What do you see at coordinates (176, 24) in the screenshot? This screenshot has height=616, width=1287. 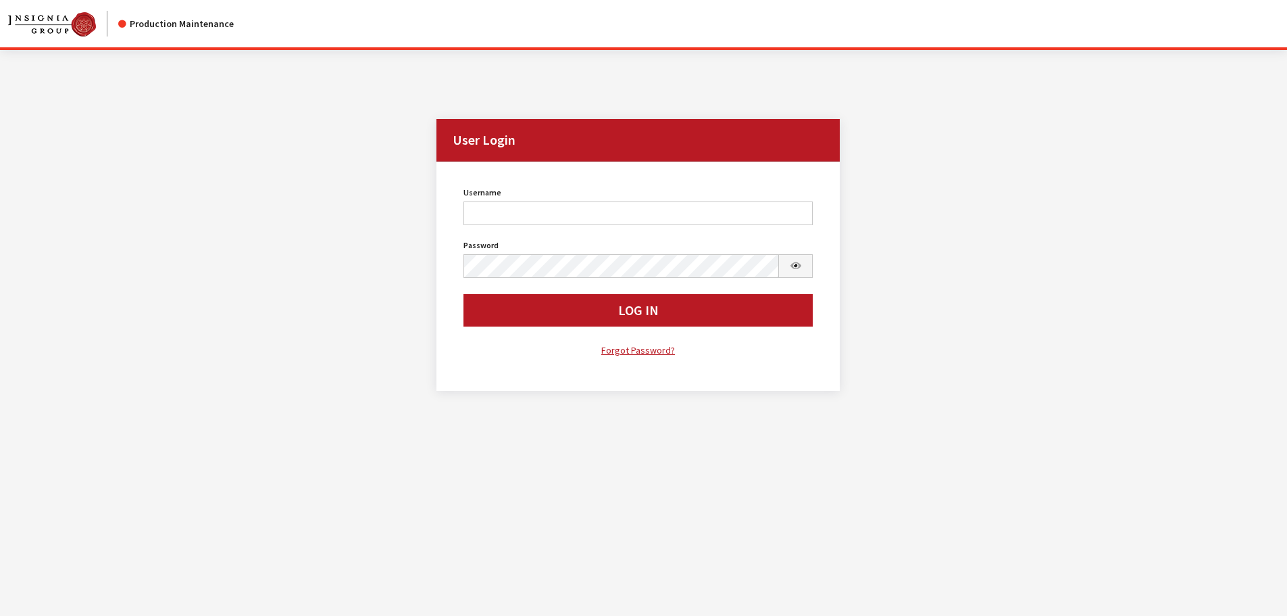 I see `div: Production Maintenance` at bounding box center [176, 24].